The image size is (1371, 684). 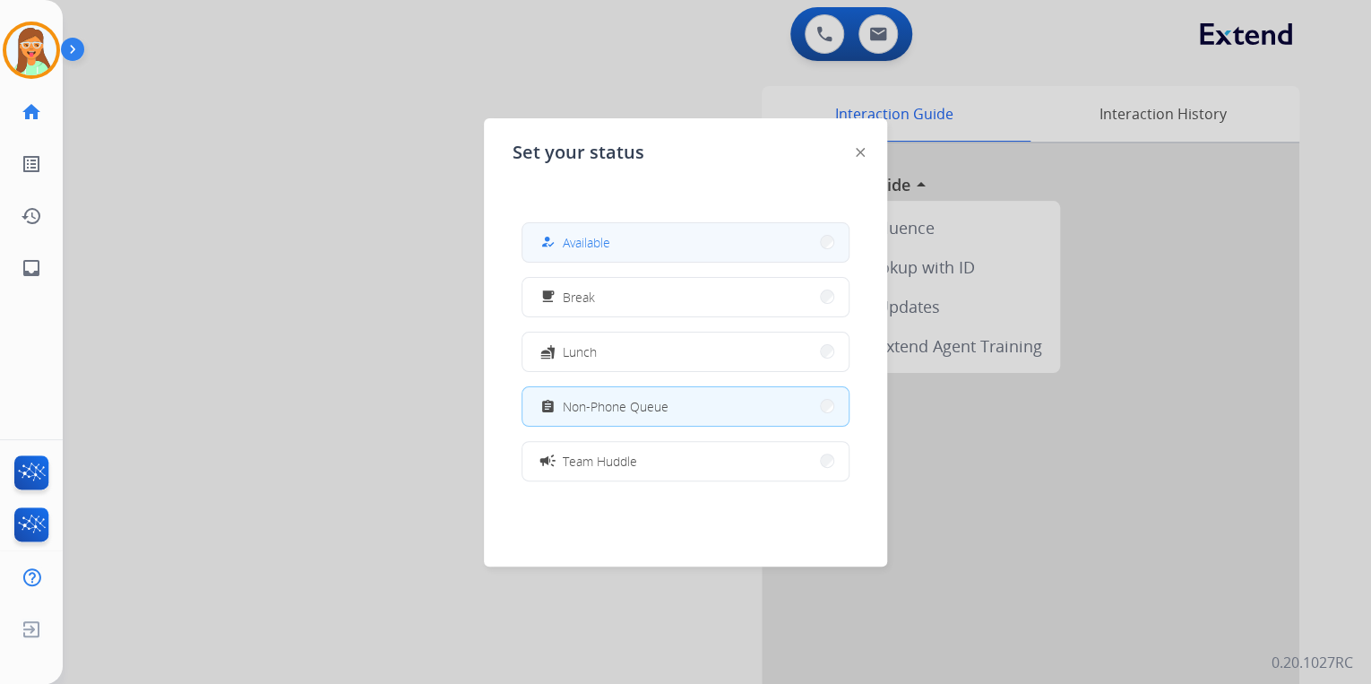 I want to click on p: 0.20.1027RC, so click(x=1312, y=662).